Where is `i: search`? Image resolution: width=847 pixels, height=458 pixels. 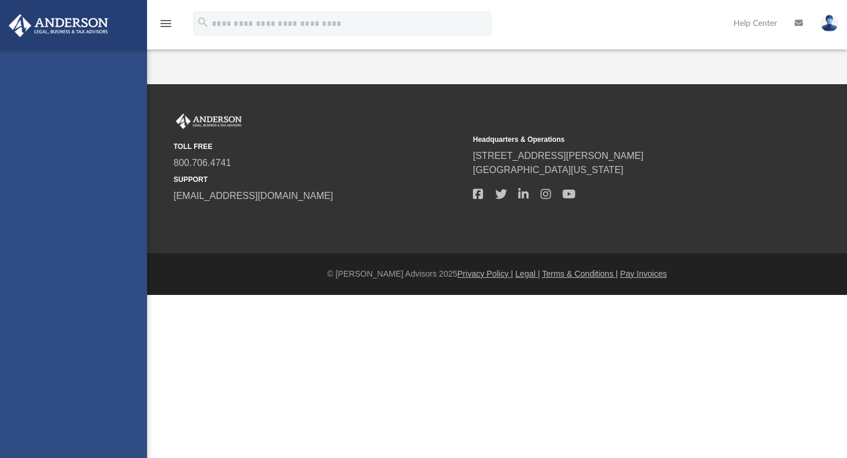 i: search is located at coordinates (203, 22).